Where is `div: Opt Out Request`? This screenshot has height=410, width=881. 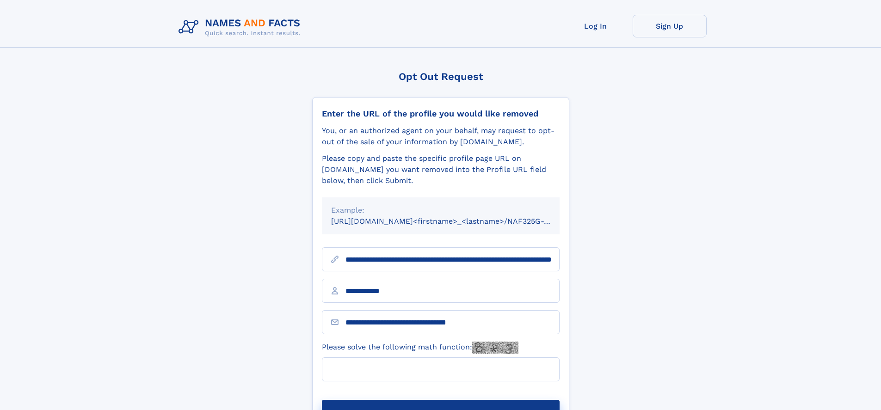
div: Opt Out Request is located at coordinates (441, 76).